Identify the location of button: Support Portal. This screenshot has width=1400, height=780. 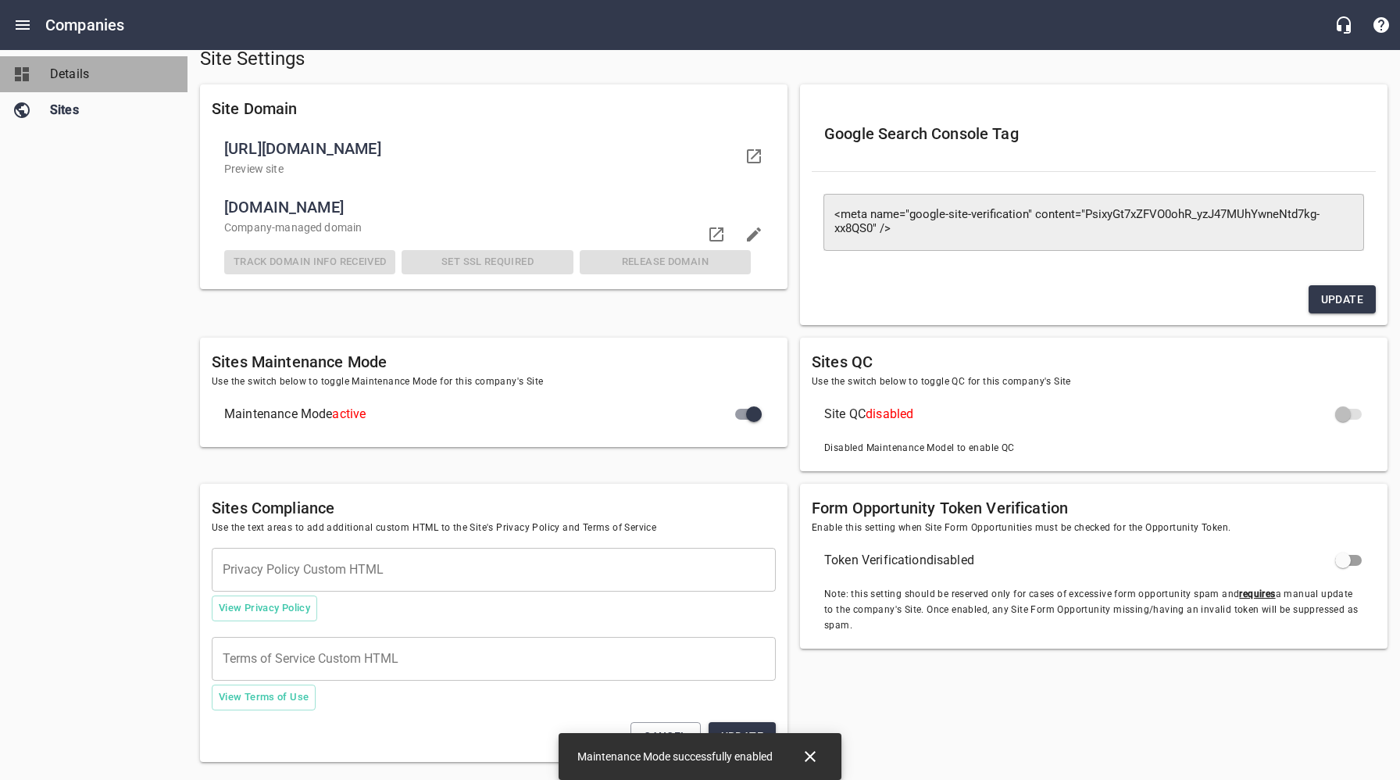
(1381, 25).